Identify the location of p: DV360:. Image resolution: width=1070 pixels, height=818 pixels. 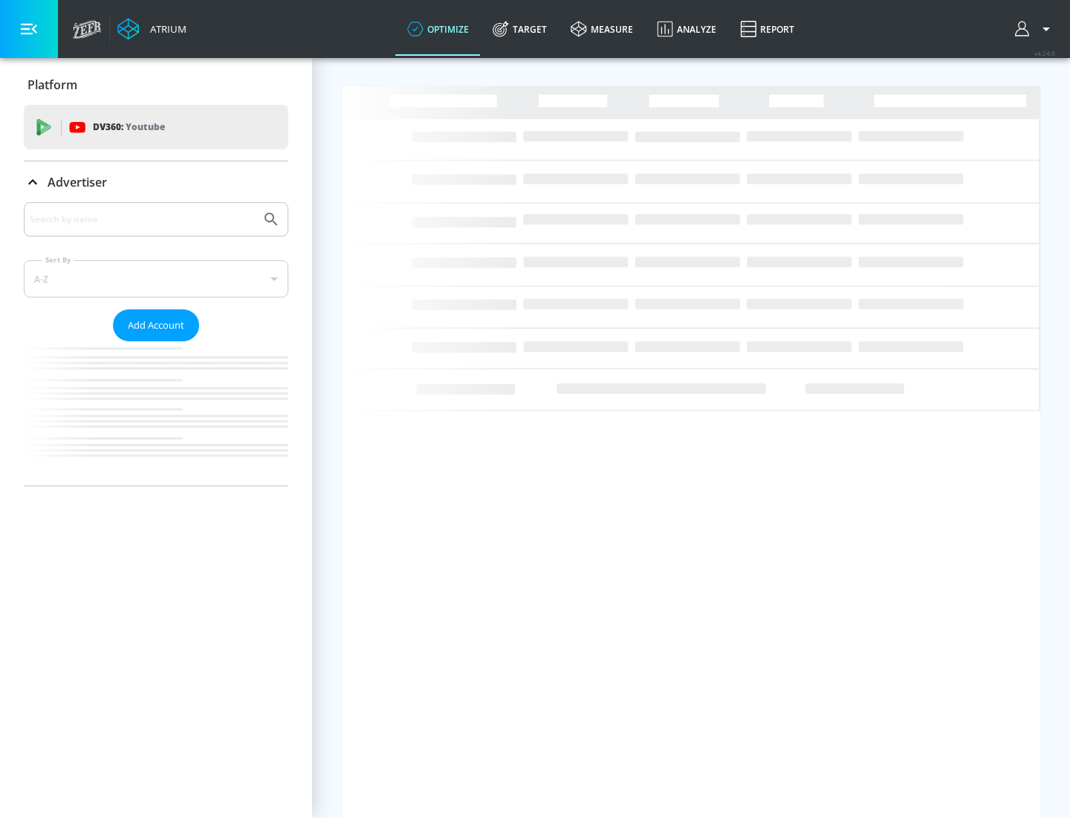
(129, 127).